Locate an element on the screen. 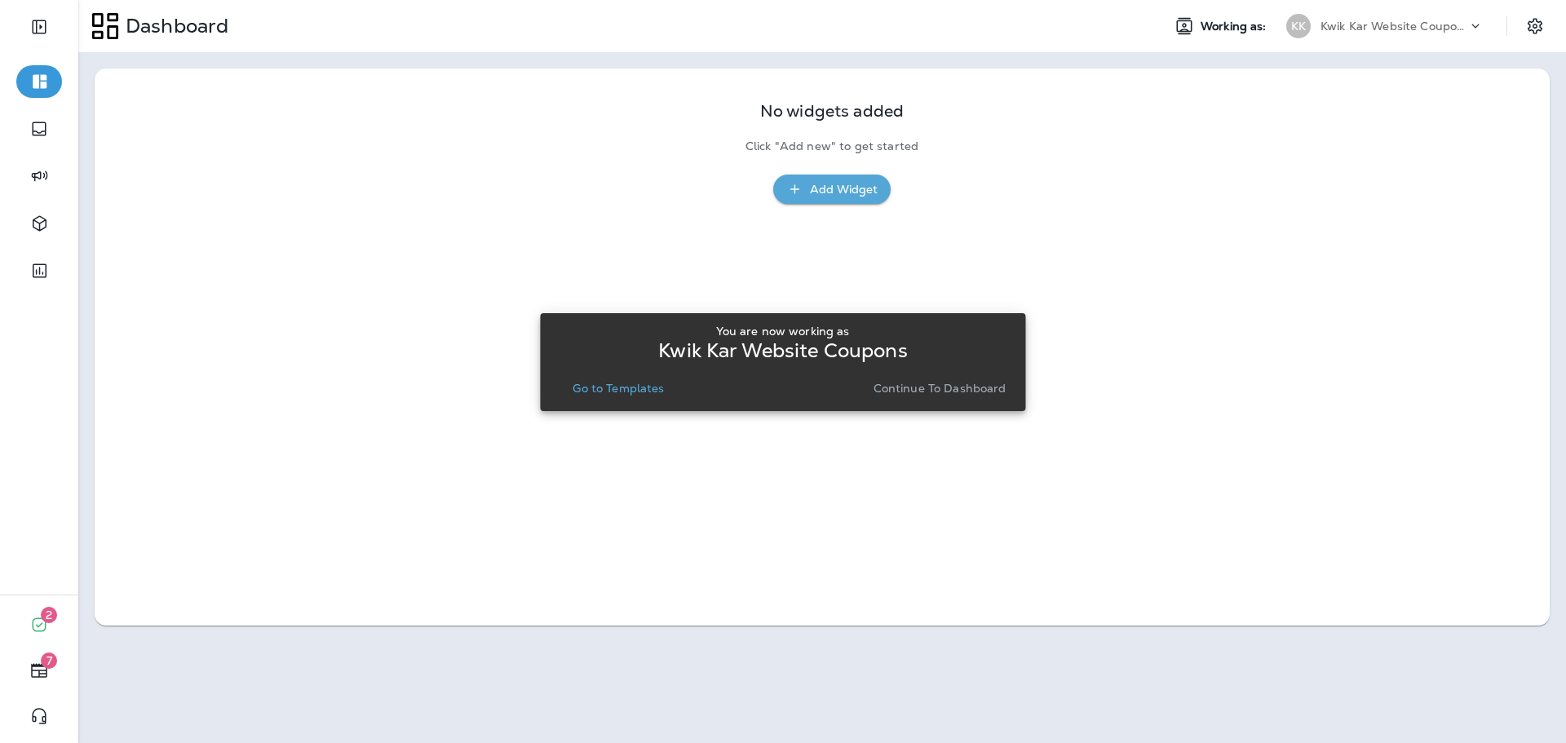  p: Go to Templates is located at coordinates (618, 388).